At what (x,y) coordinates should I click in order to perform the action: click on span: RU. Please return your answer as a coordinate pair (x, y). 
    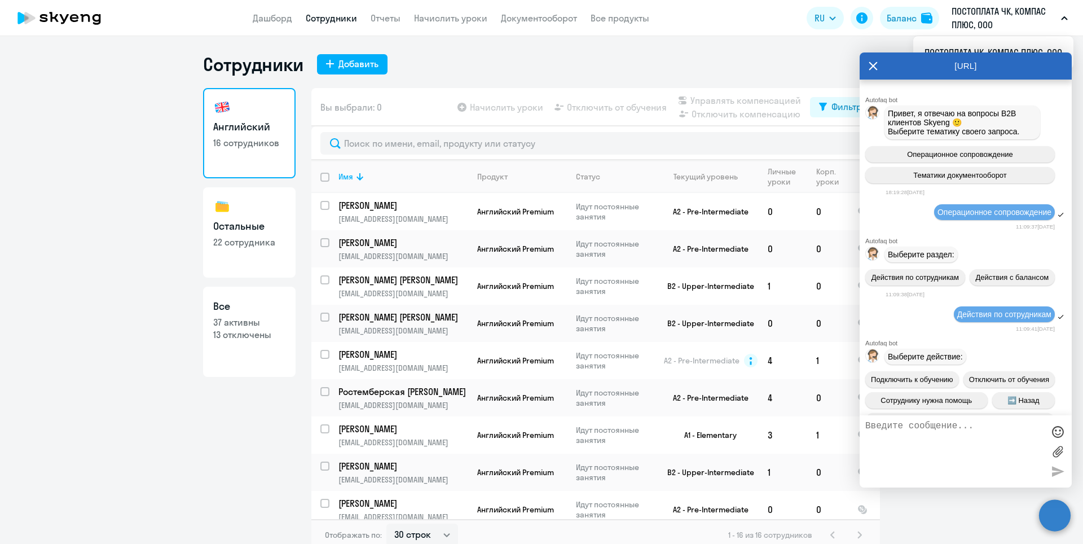
    Looking at the image, I should click on (819, 18).